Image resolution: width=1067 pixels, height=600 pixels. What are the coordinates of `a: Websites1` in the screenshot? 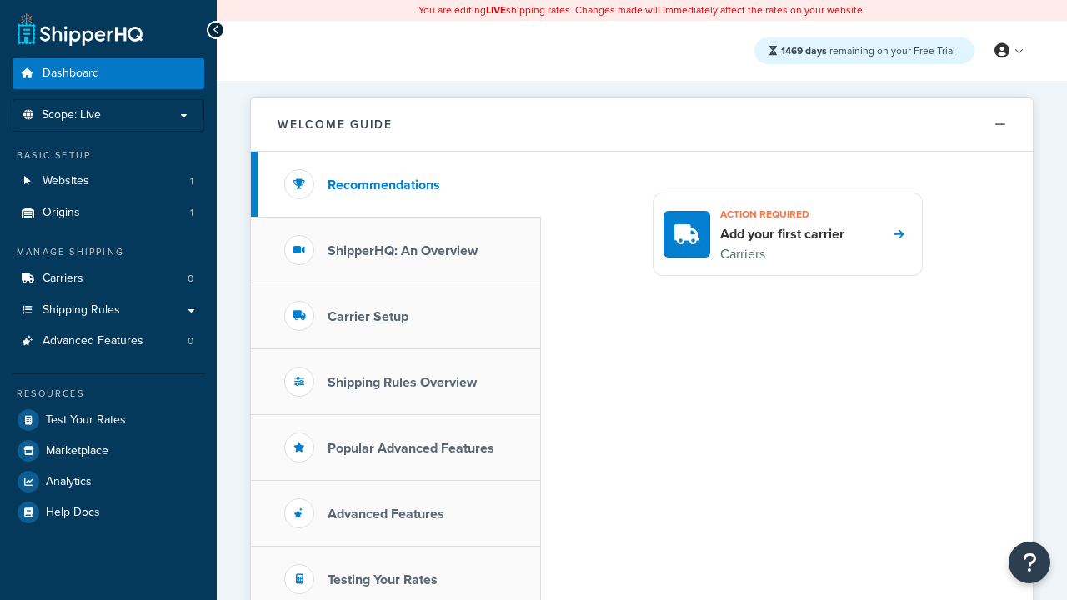 It's located at (108, 181).